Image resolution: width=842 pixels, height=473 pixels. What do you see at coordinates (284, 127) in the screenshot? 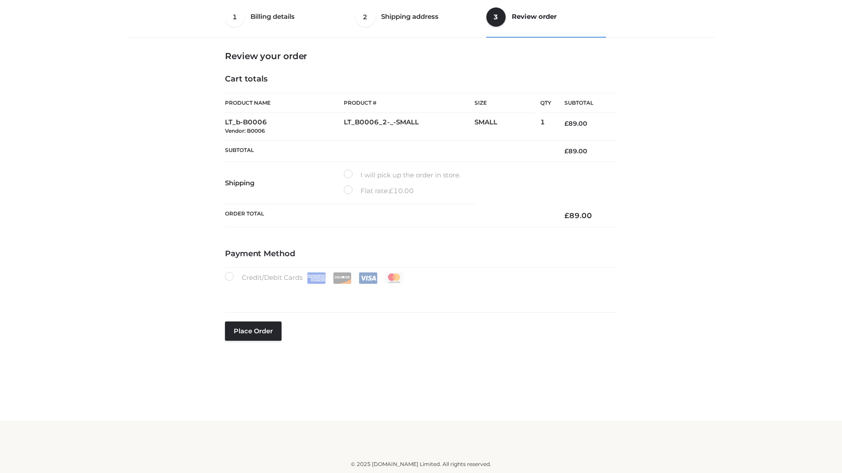
I see `td: LT_b-B0006` at bounding box center [284, 127].